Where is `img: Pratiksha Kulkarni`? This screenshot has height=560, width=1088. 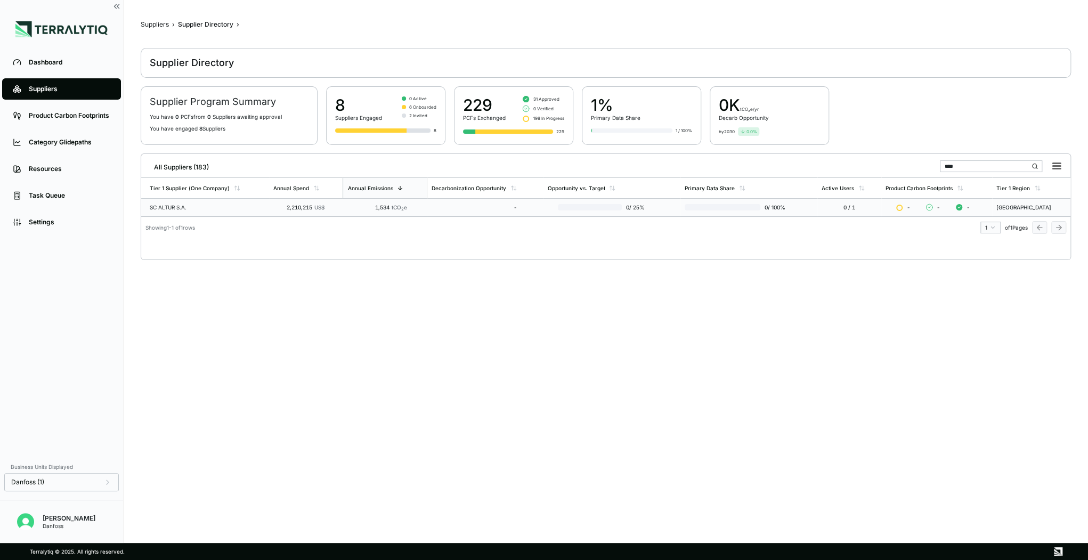 img: Pratiksha Kulkarni is located at coordinates (26, 521).